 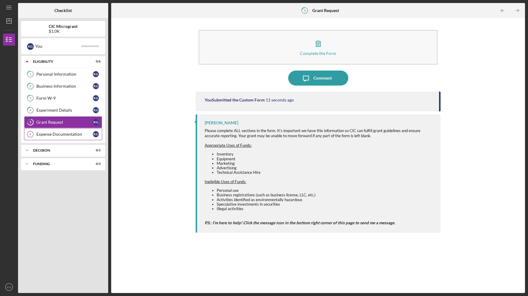 I want to click on span: Business registrations (such as business license, LLC, etc.), so click(x=266, y=195).